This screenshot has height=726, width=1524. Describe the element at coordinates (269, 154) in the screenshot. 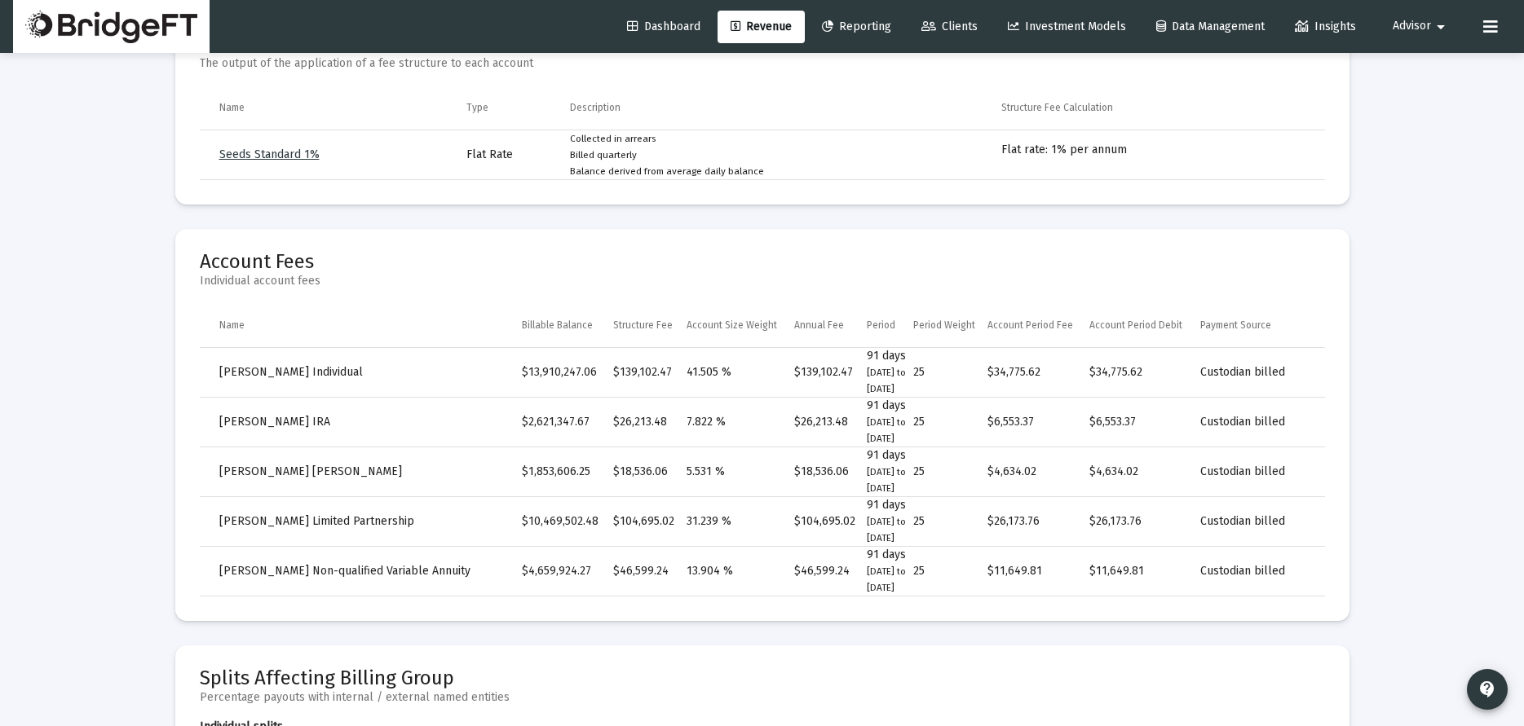

I see `a: Seeds Standard 1%` at that location.